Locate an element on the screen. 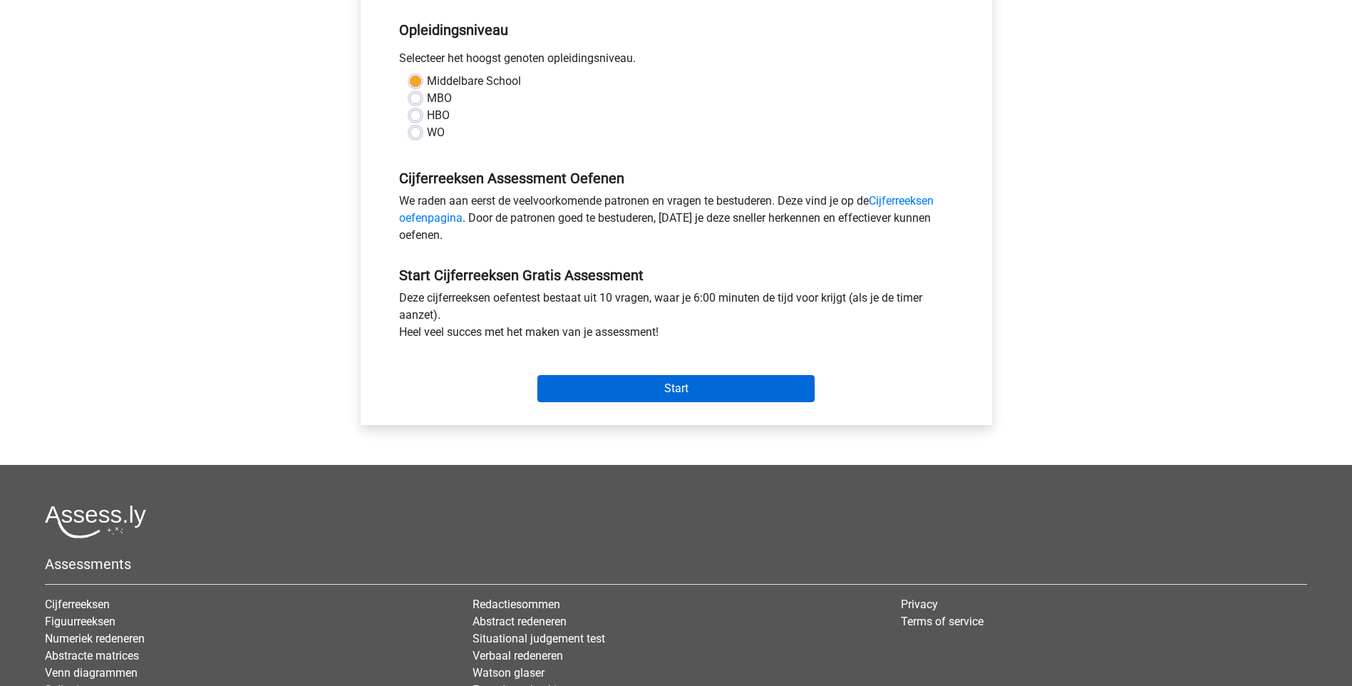 The width and height of the screenshot is (1352, 686). a: Numeriek redeneren is located at coordinates (95, 638).